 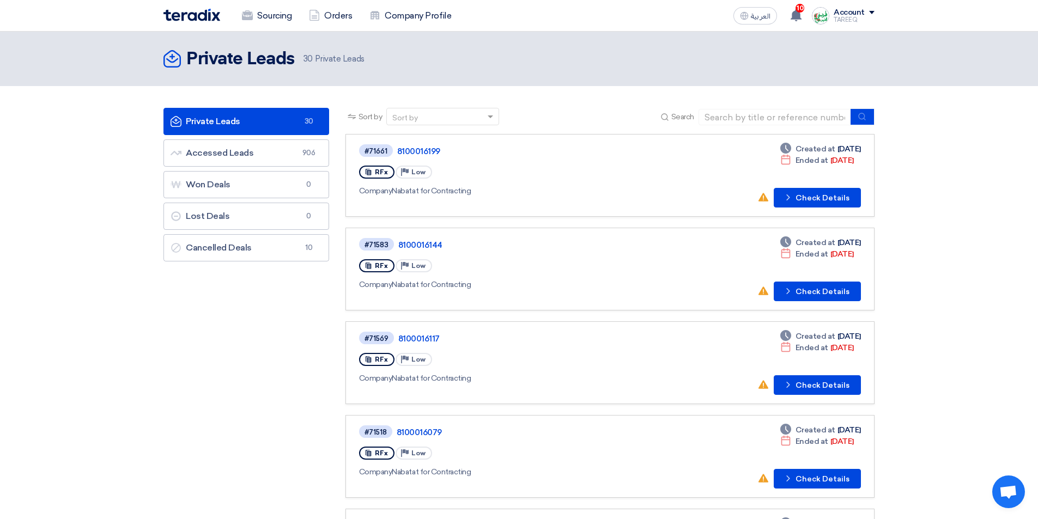 I want to click on a: 8100016117, so click(x=535, y=339).